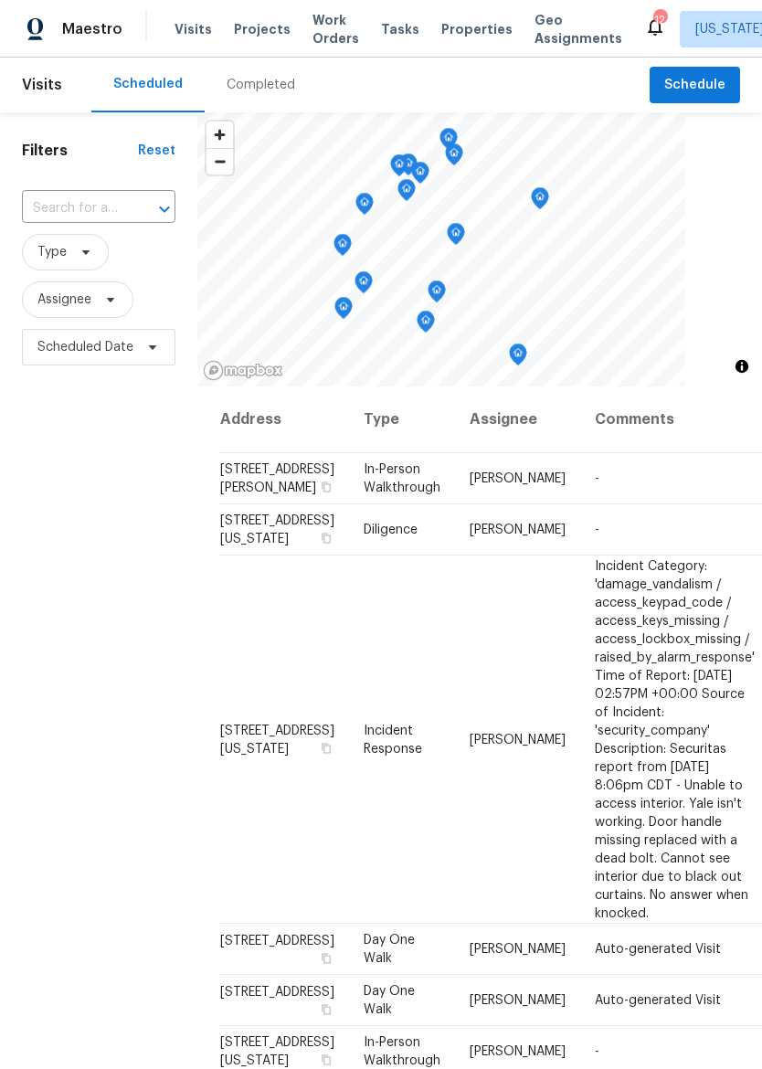  What do you see at coordinates (477, 29) in the screenshot?
I see `span: Properties` at bounding box center [477, 29].